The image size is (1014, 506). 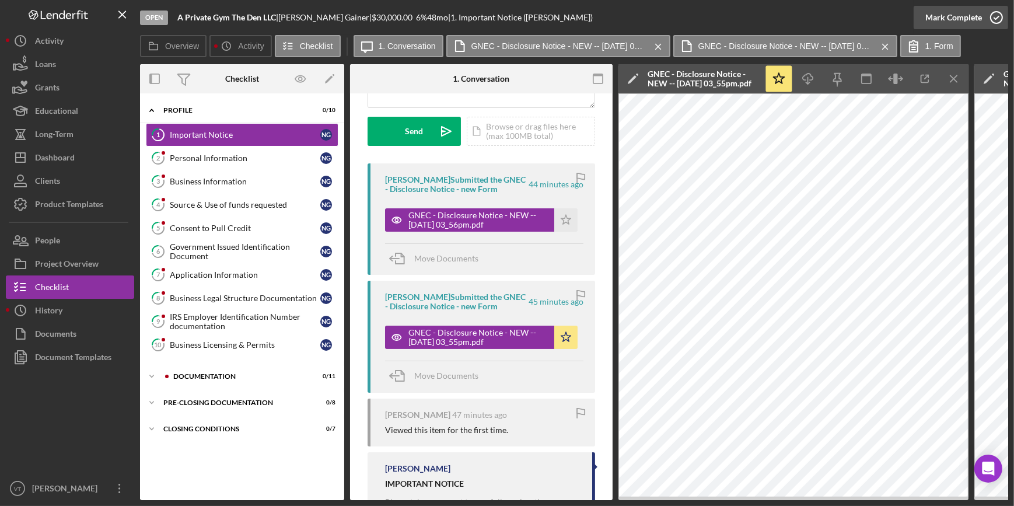 What do you see at coordinates (930, 46) in the screenshot?
I see `button: 1. Form` at bounding box center [930, 46].